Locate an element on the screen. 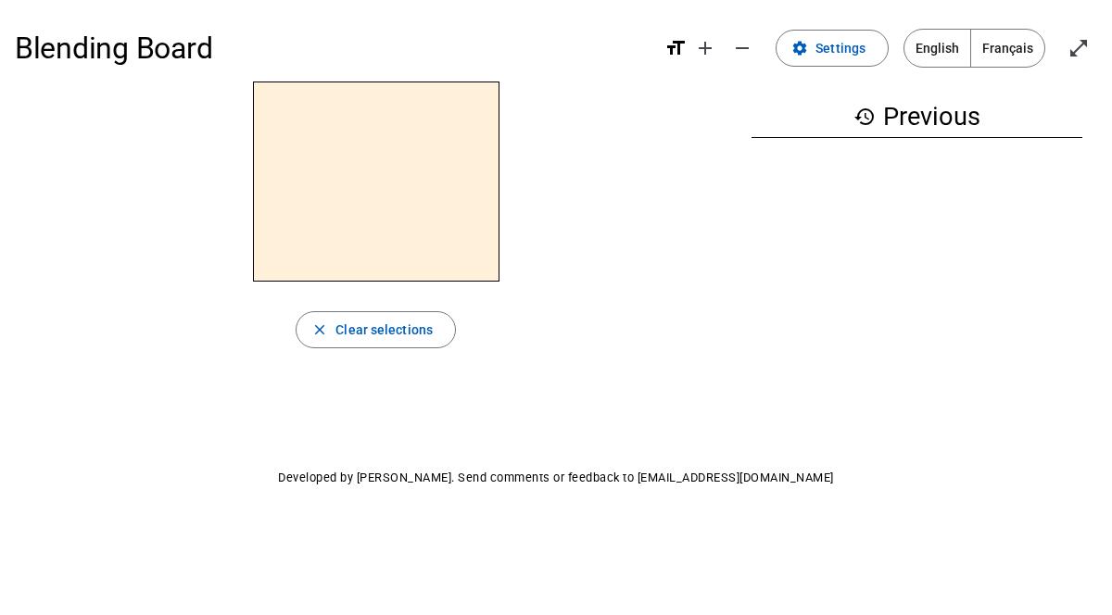 The height and width of the screenshot is (615, 1112). mat-icon: format_size is located at coordinates (676, 48).